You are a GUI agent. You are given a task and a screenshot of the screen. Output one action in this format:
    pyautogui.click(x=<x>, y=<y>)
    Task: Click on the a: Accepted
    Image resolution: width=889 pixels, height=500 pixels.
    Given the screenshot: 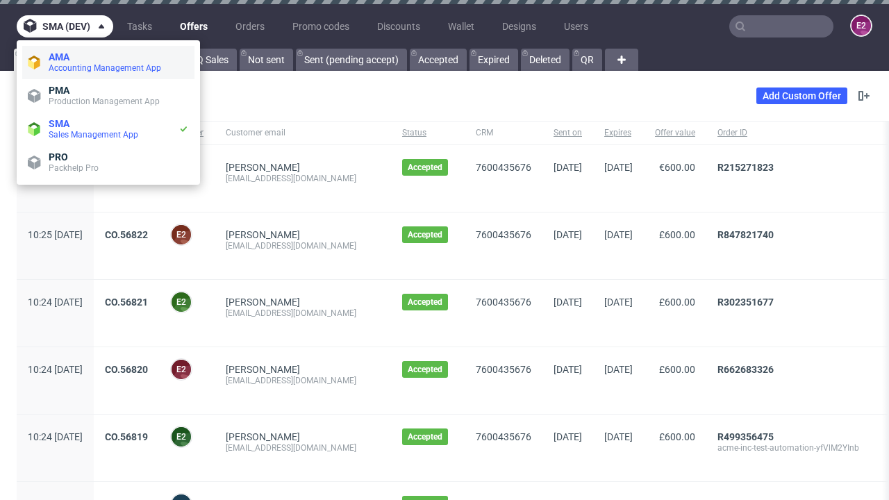 What is the action you would take?
    pyautogui.click(x=438, y=60)
    